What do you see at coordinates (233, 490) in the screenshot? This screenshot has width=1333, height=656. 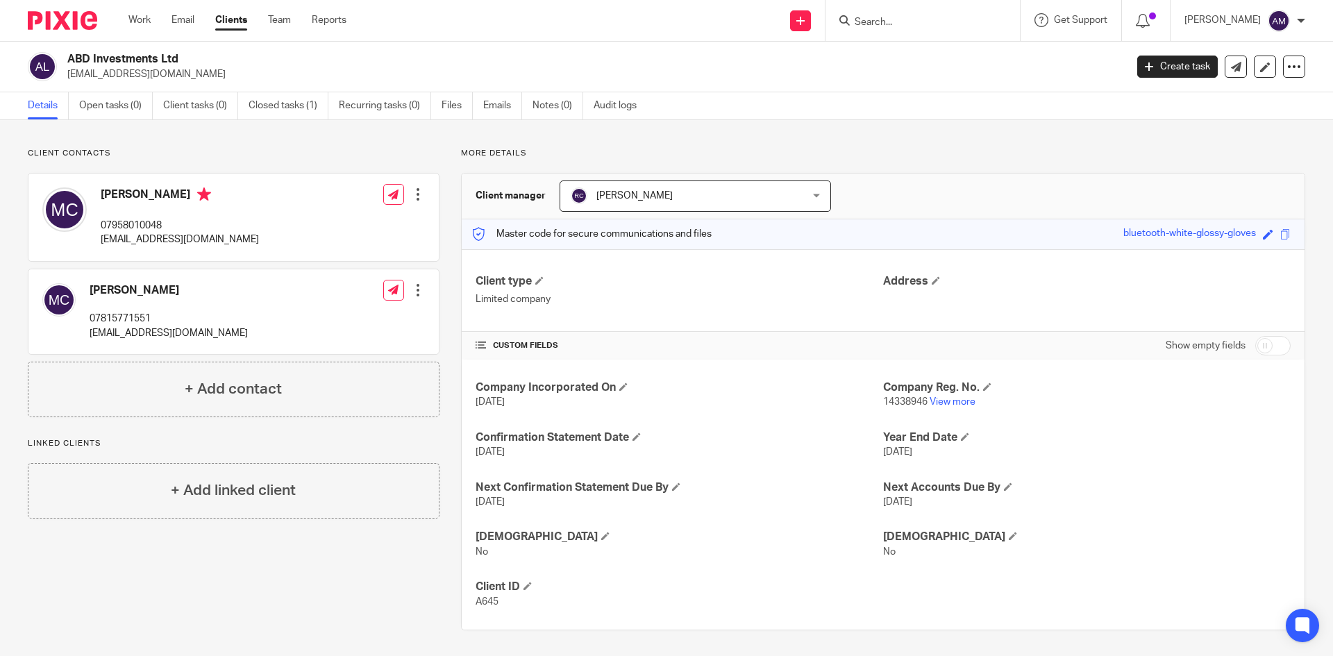 I see `h4: + Add linked client` at bounding box center [233, 490].